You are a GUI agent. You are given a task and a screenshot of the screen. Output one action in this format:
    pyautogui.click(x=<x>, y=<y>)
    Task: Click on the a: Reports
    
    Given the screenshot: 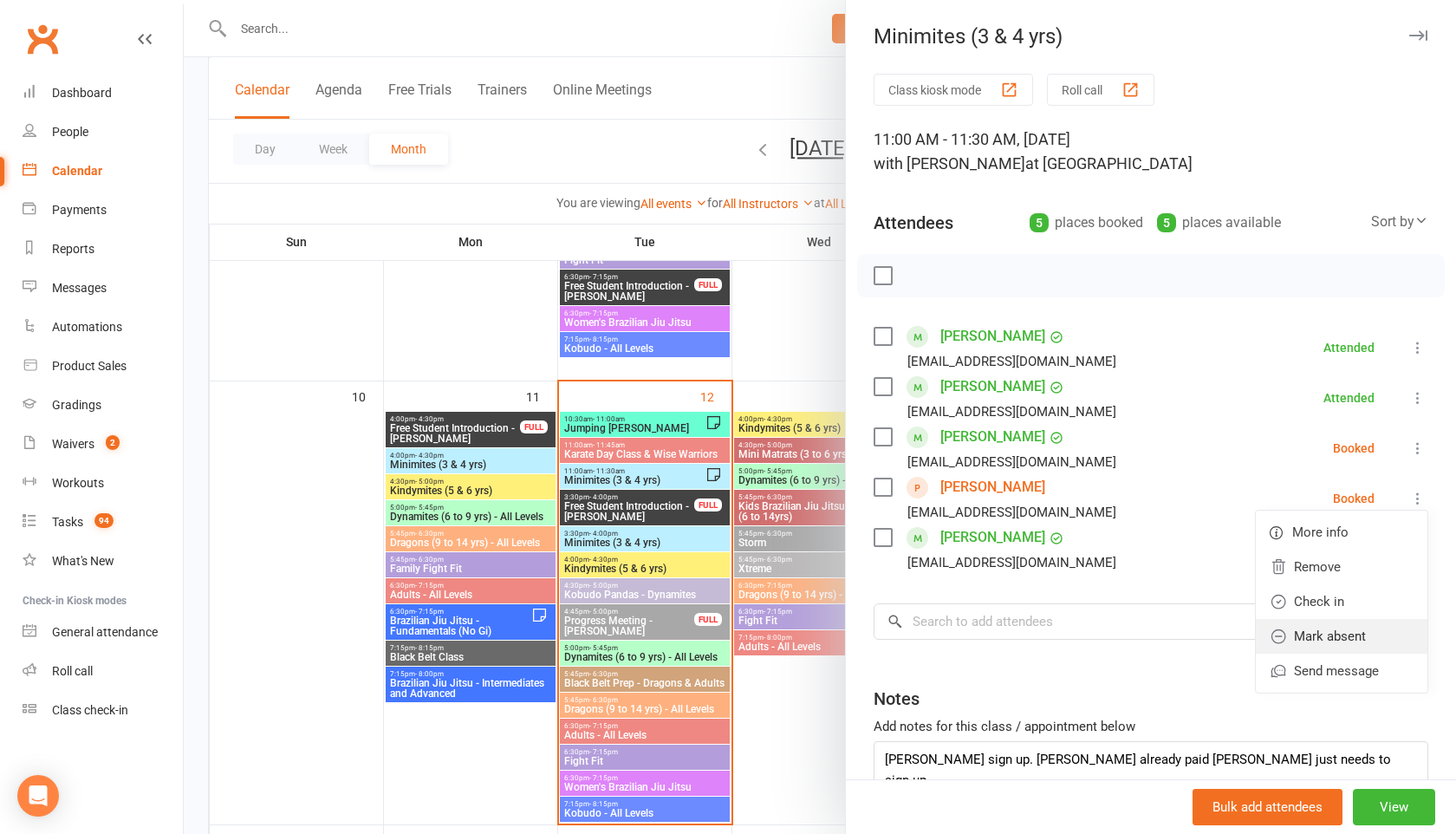 What is the action you would take?
    pyautogui.click(x=103, y=249)
    